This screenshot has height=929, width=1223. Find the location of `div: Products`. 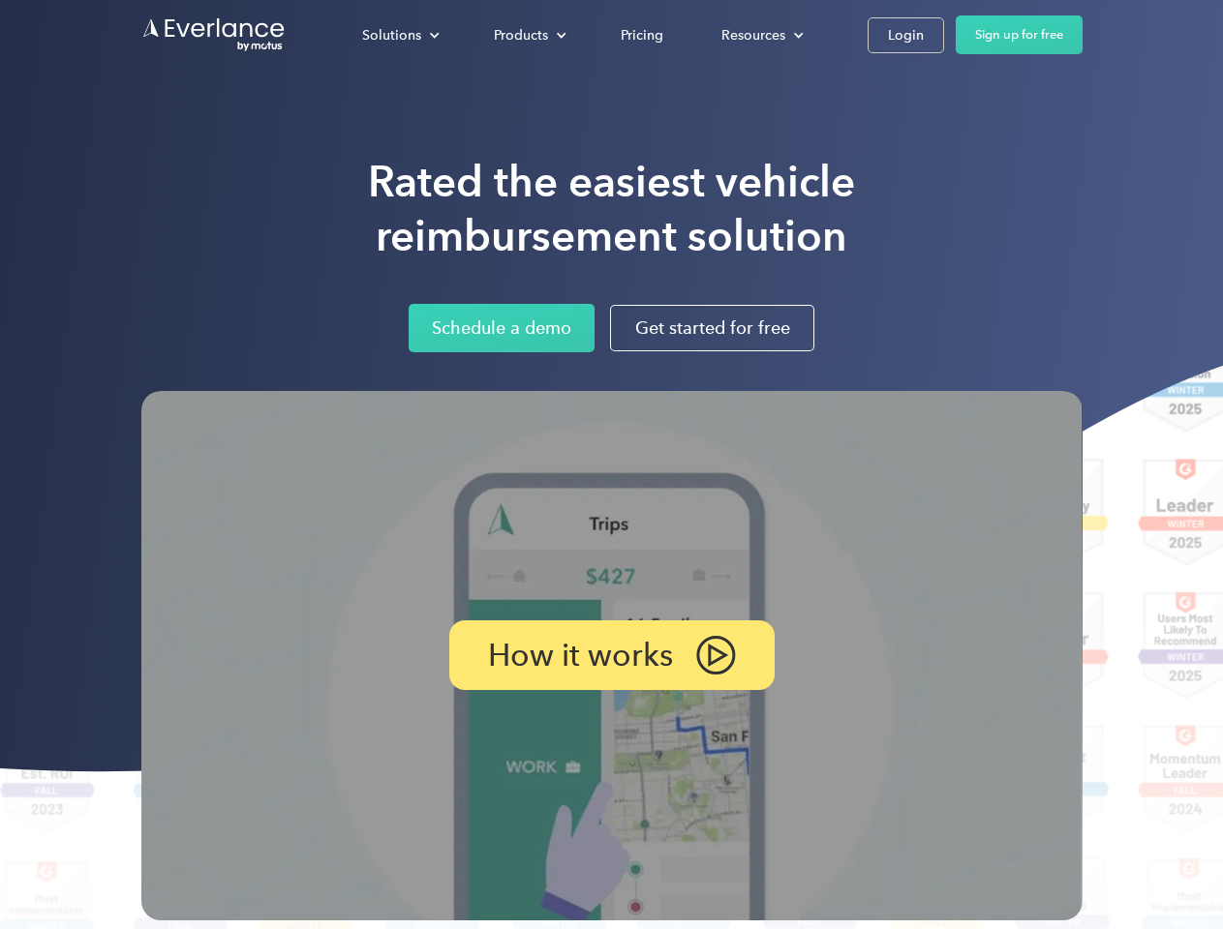

div: Products is located at coordinates (521, 35).